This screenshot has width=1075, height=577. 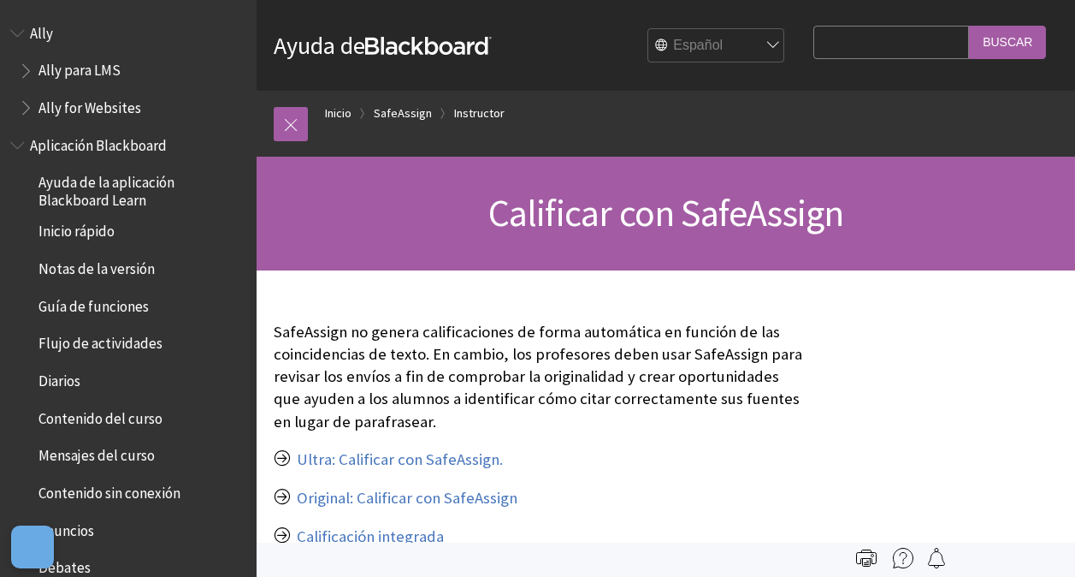 What do you see at coordinates (41, 30) in the screenshot?
I see `span: Ally` at bounding box center [41, 30].